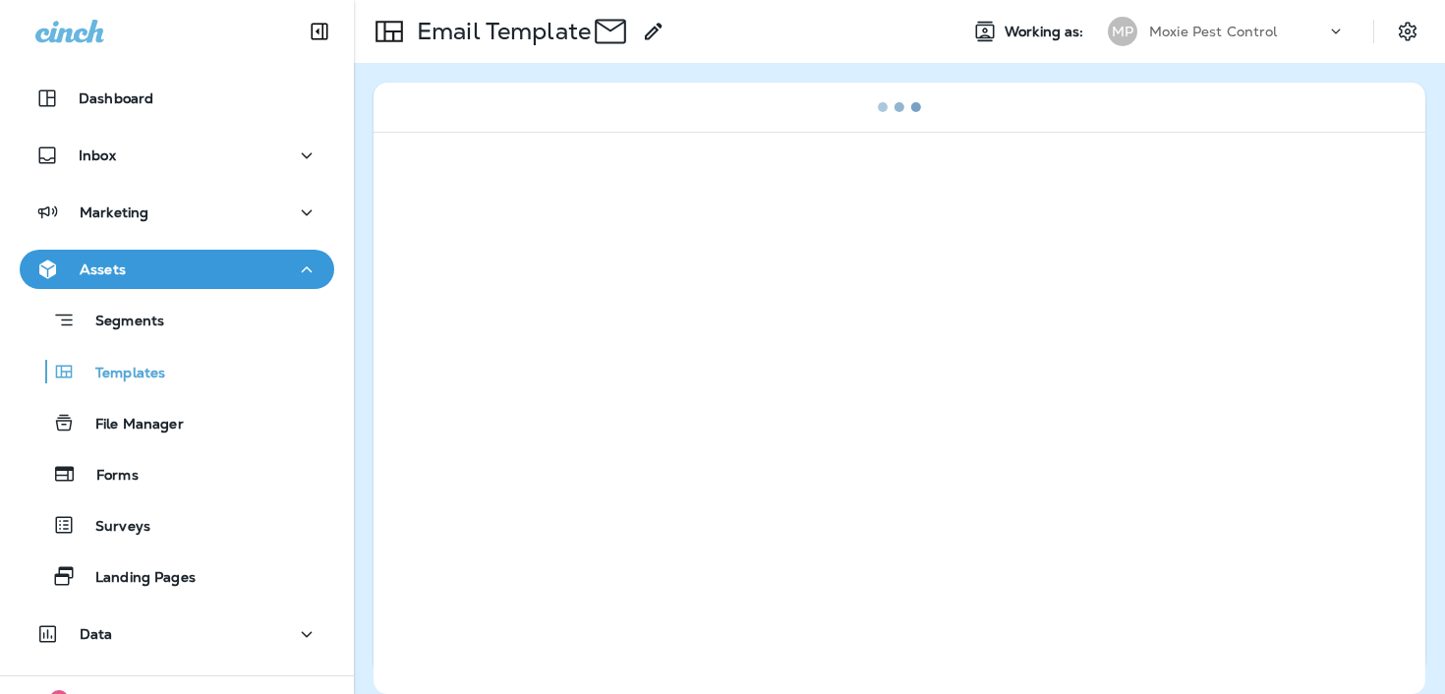 This screenshot has height=694, width=1445. What do you see at coordinates (177, 474) in the screenshot?
I see `button: Forms` at bounding box center [177, 474].